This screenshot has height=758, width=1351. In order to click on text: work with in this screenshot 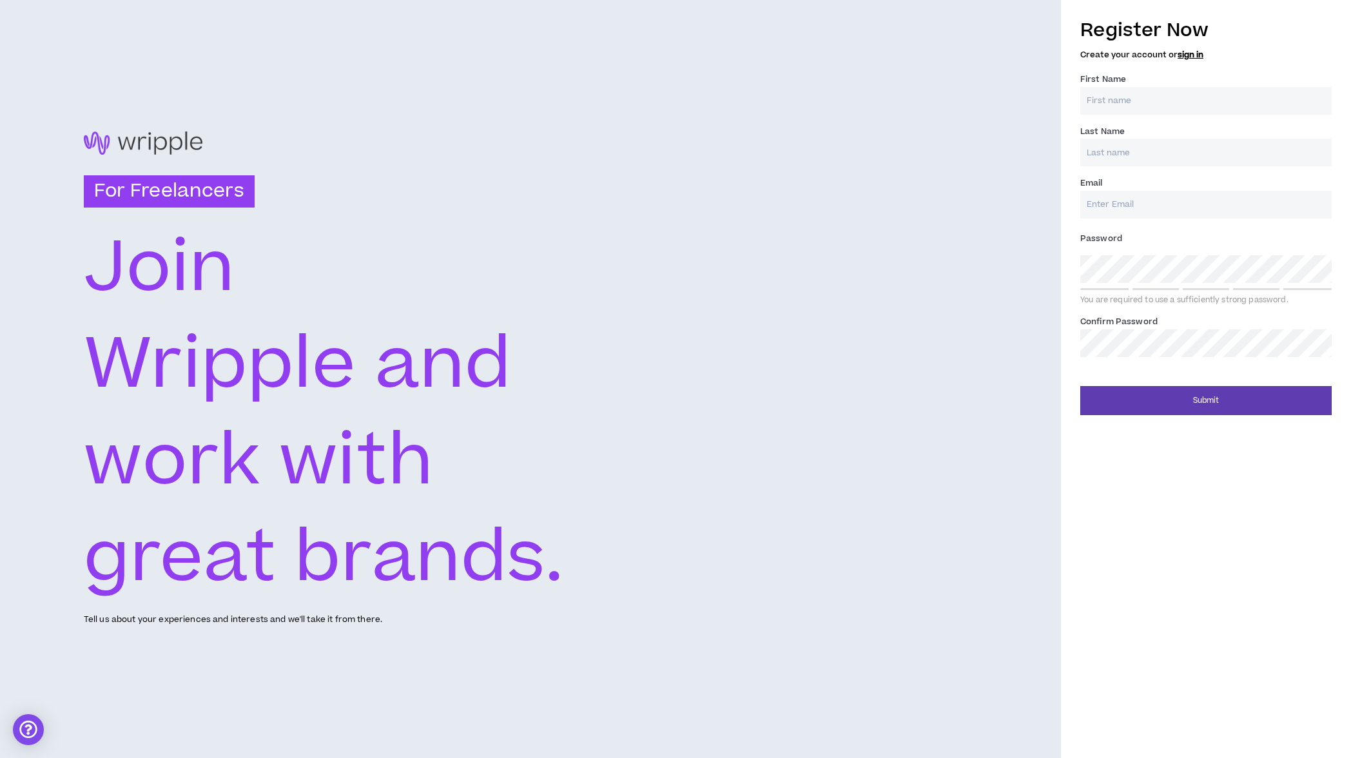, I will do `click(258, 461)`.